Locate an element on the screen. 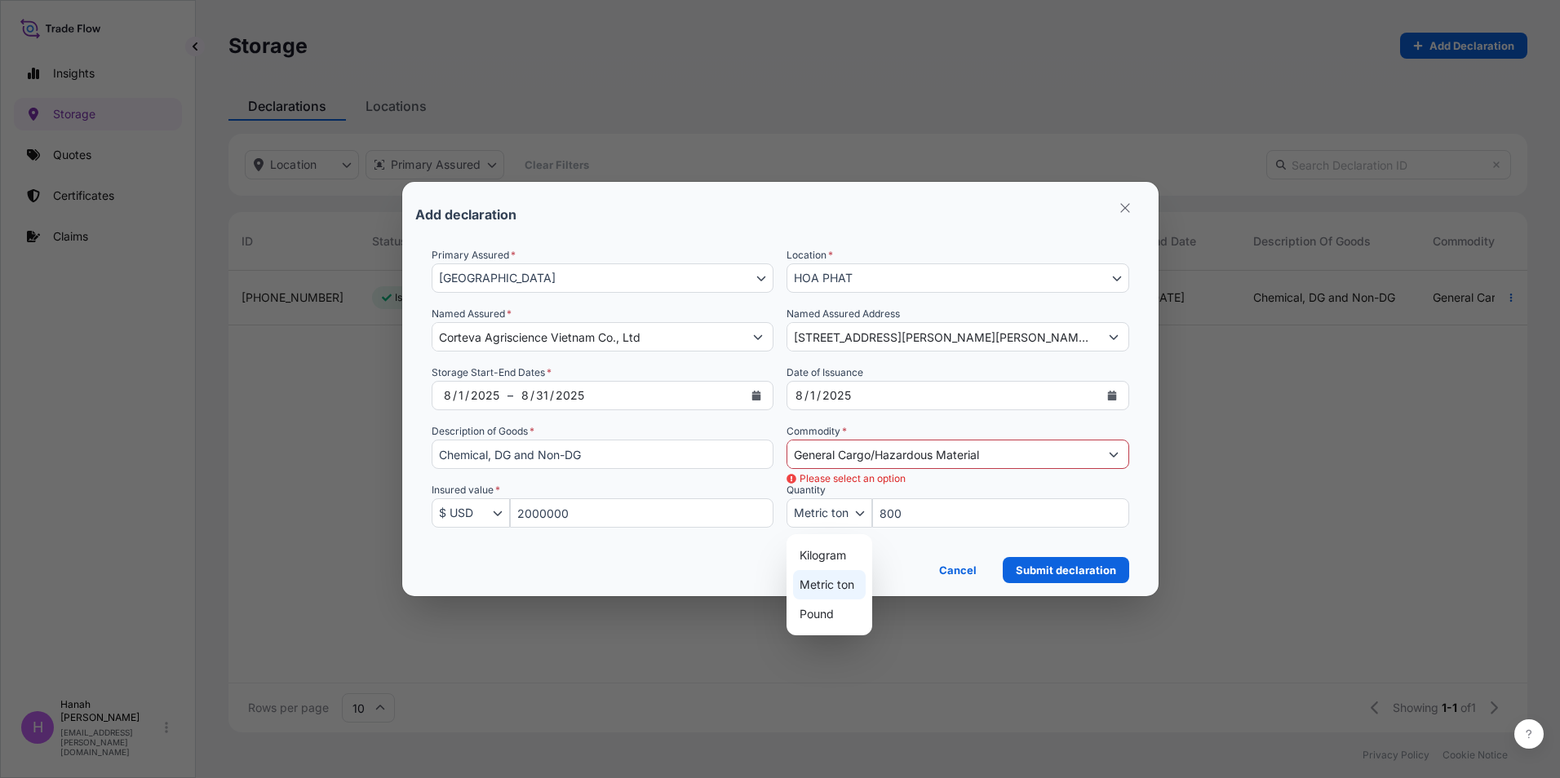 The image size is (1560, 778). span: HOA PHAT is located at coordinates (823, 278).